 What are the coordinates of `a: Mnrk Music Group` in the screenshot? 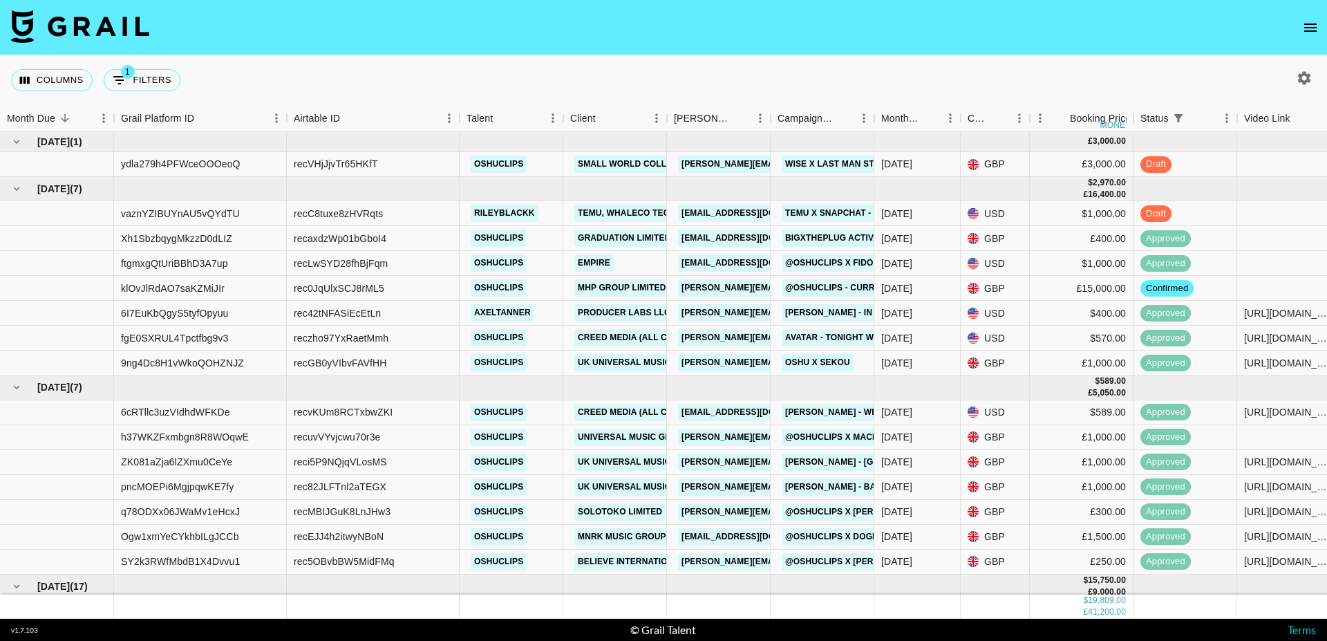 It's located at (622, 536).